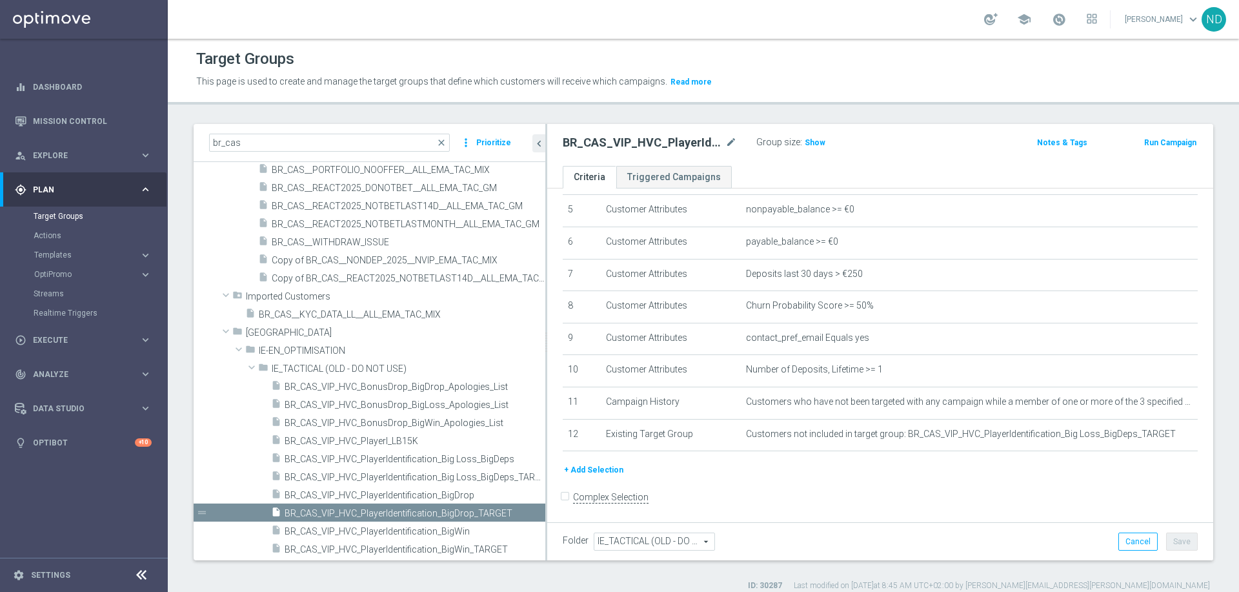 This screenshot has width=1239, height=592. Describe the element at coordinates (83, 408) in the screenshot. I see `div: Data Studio keyboard_arrow_right` at that location.